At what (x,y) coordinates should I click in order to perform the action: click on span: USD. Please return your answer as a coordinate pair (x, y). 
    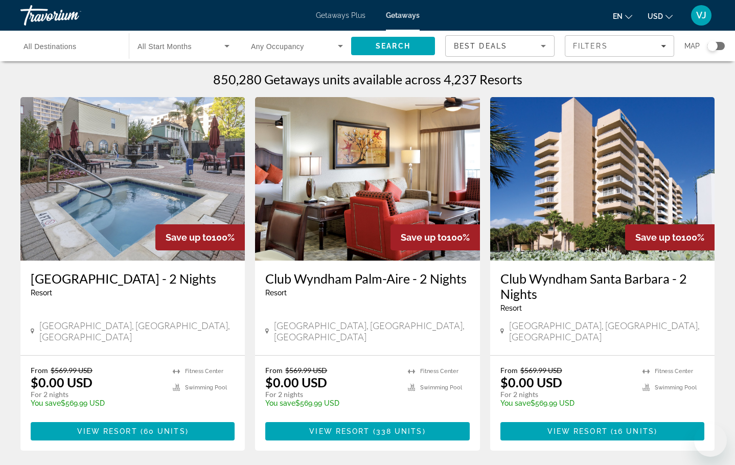
    Looking at the image, I should click on (655, 16).